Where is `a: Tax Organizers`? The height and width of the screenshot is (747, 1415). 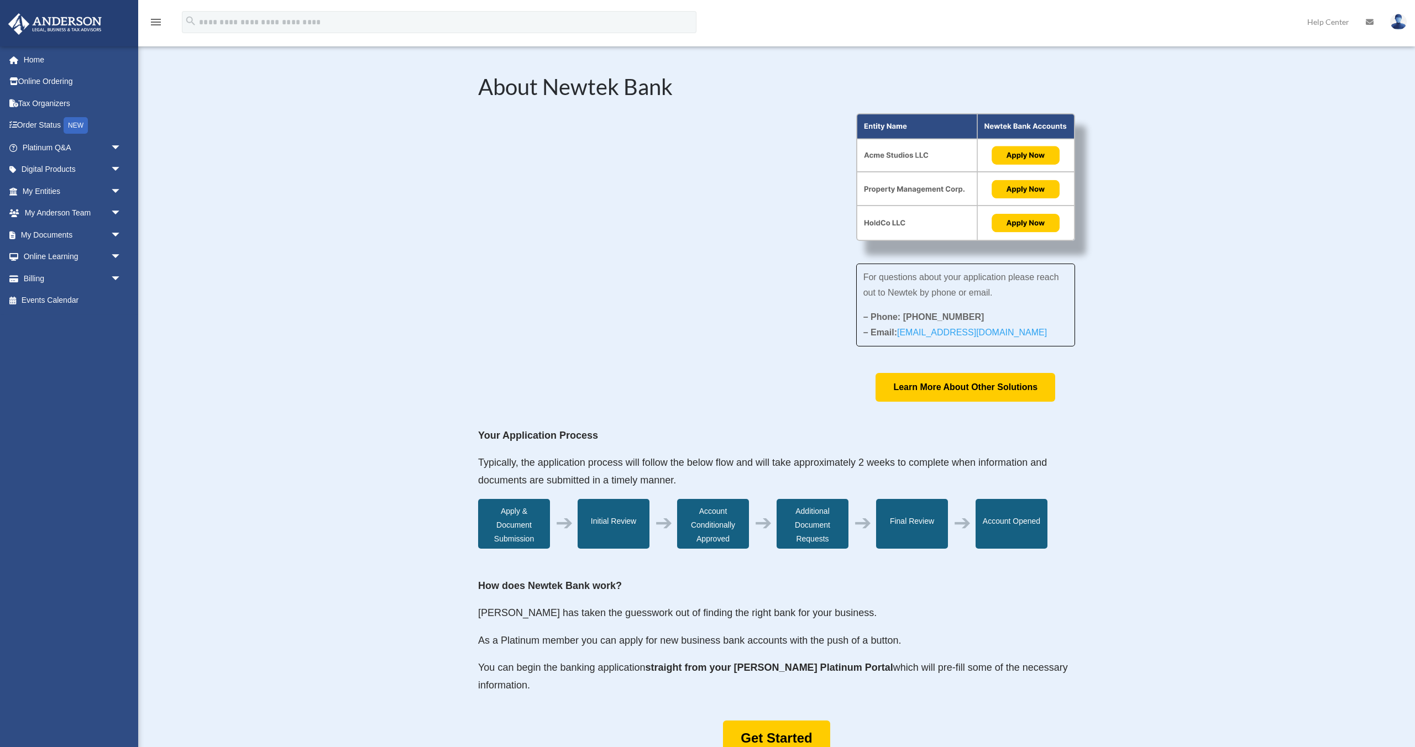
a: Tax Organizers is located at coordinates (73, 103).